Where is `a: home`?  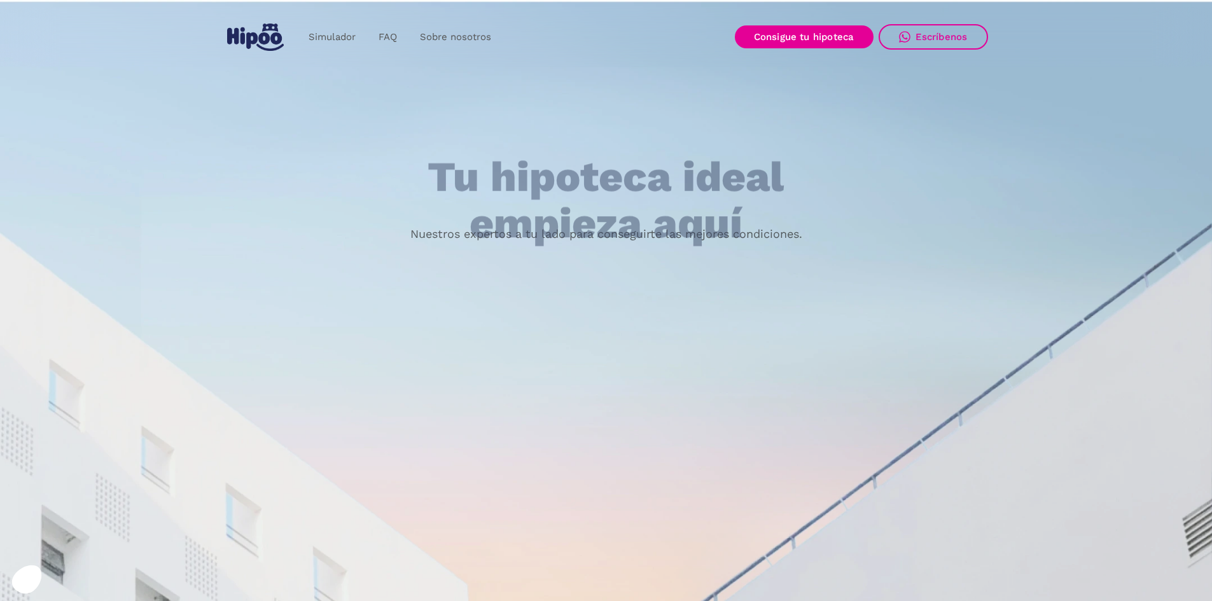 a: home is located at coordinates (256, 37).